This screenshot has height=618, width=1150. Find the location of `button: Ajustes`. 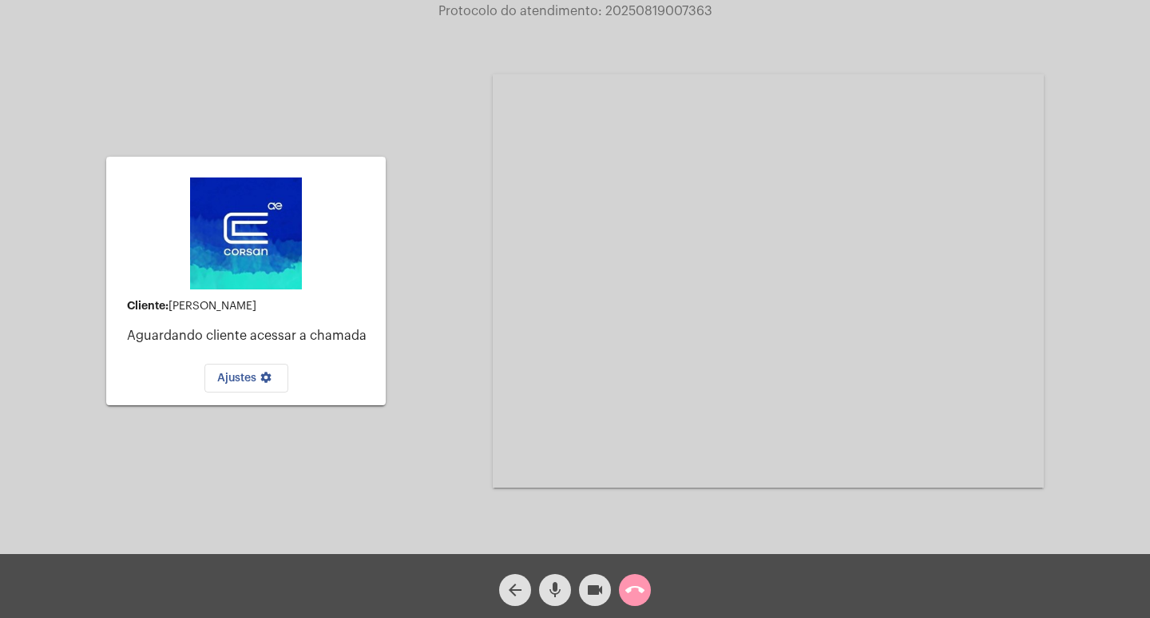

button: Ajustes is located at coordinates (246, 378).